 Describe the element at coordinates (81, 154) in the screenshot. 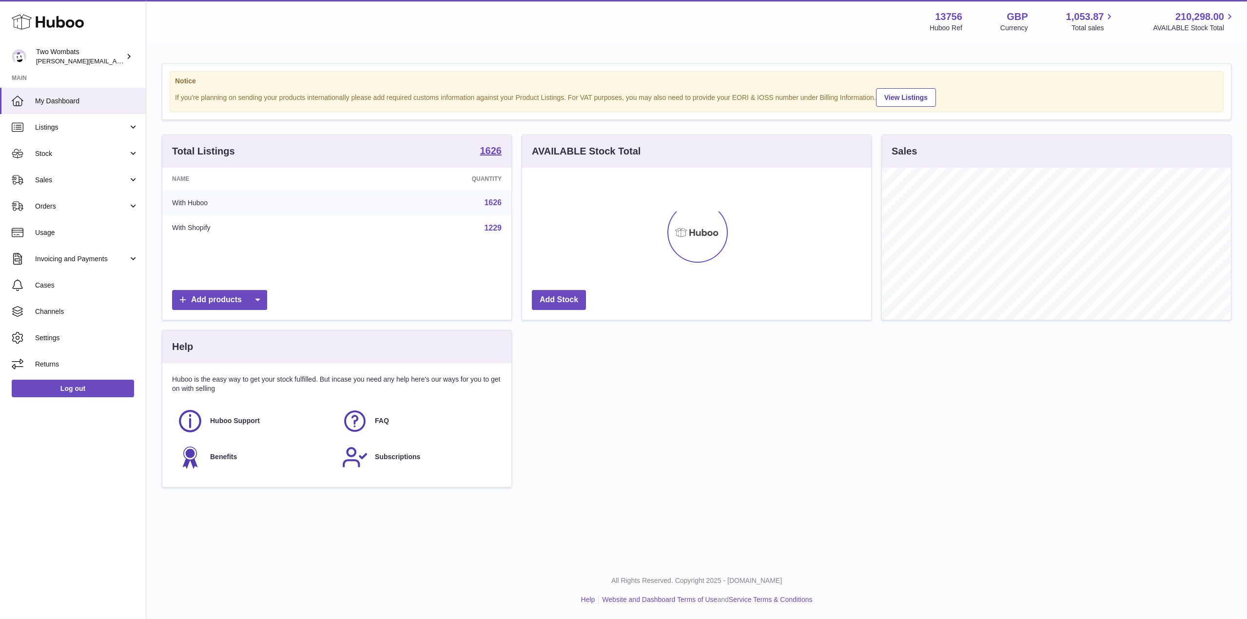

I see `span: Stock` at that location.